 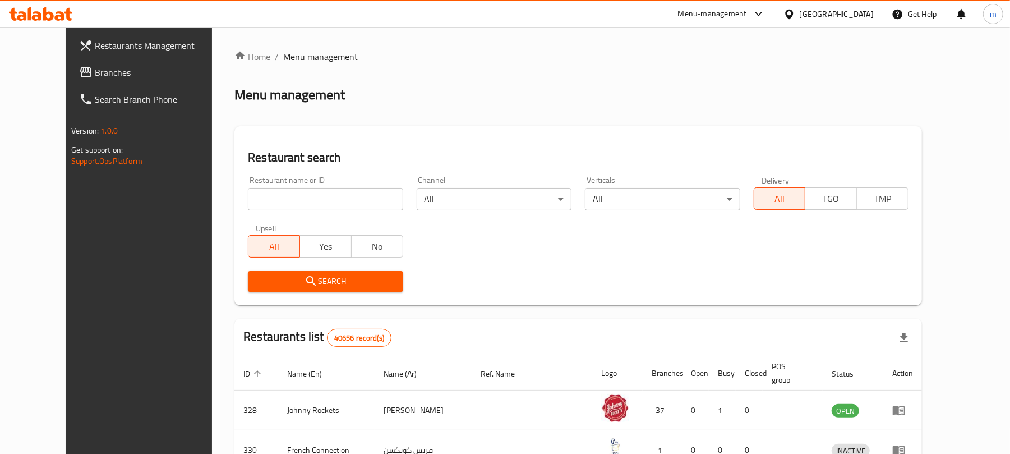 What do you see at coordinates (160, 72) in the screenshot?
I see `span: Branches` at bounding box center [160, 72].